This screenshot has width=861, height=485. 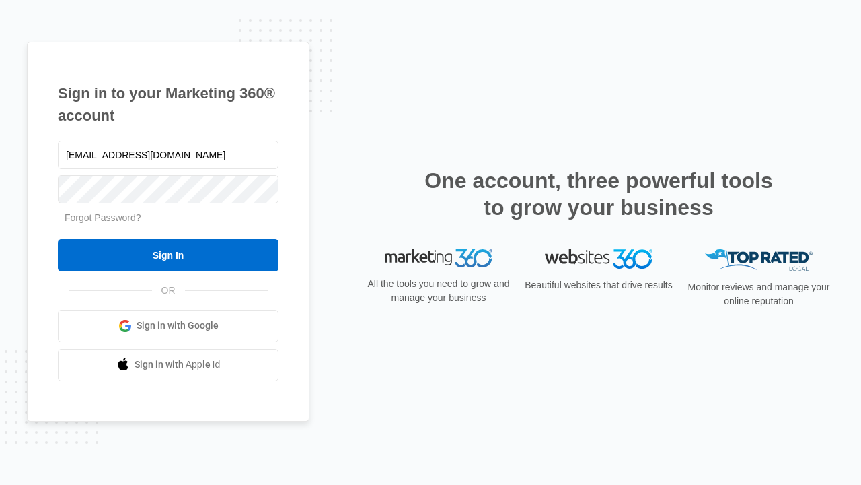 I want to click on a: Sign in with Google, so click(x=168, y=326).